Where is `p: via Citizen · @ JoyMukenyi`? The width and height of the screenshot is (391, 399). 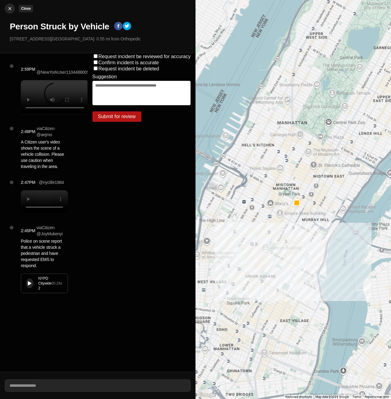
p: via Citizen · @ JoyMukenyi is located at coordinates (52, 231).